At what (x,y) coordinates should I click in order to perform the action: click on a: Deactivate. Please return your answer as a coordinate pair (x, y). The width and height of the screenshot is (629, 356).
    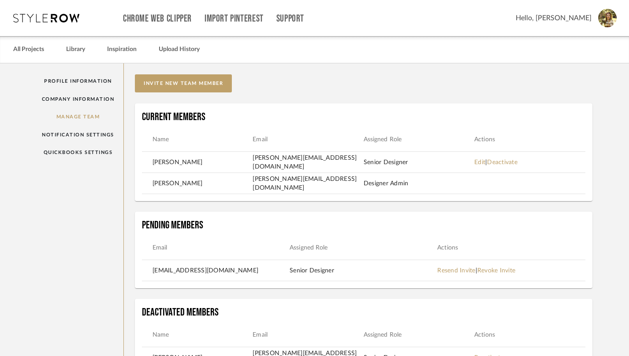
    Looking at the image, I should click on (502, 163).